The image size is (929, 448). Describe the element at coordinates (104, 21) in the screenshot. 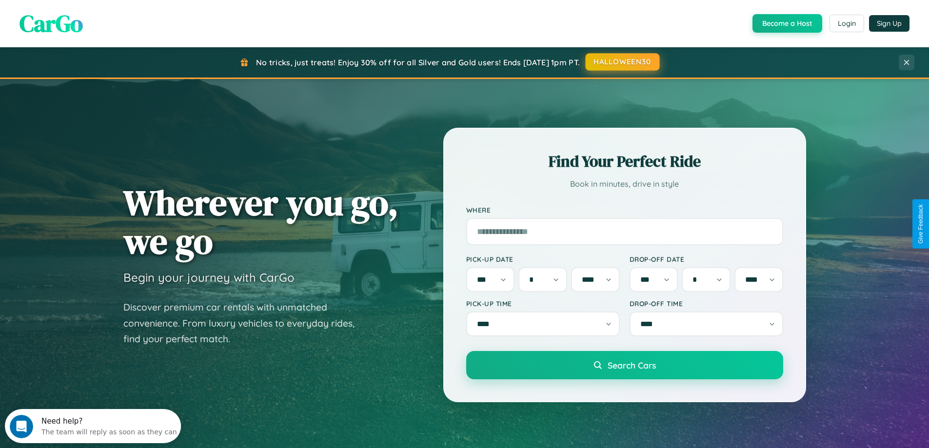

I see `div: The team will reply as soon as they can` at that location.